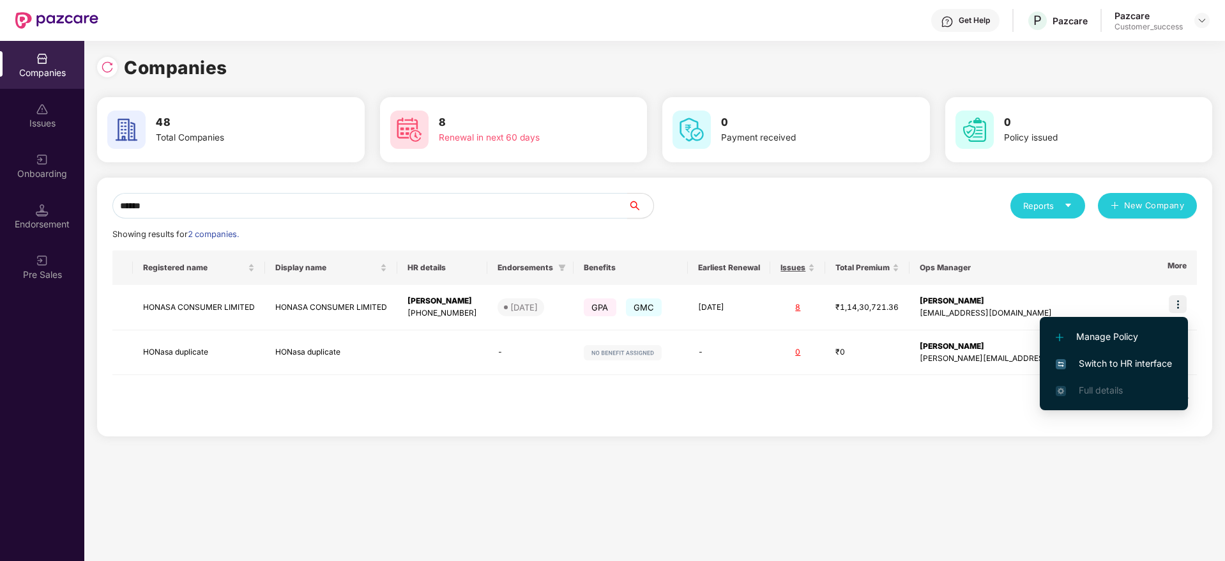 The height and width of the screenshot is (561, 1225). I want to click on span: New Company, so click(1154, 206).